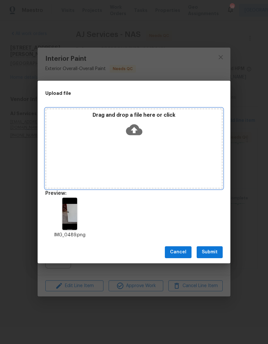 The image size is (268, 344). I want to click on p: Drag and drop a file here or click, so click(134, 115).